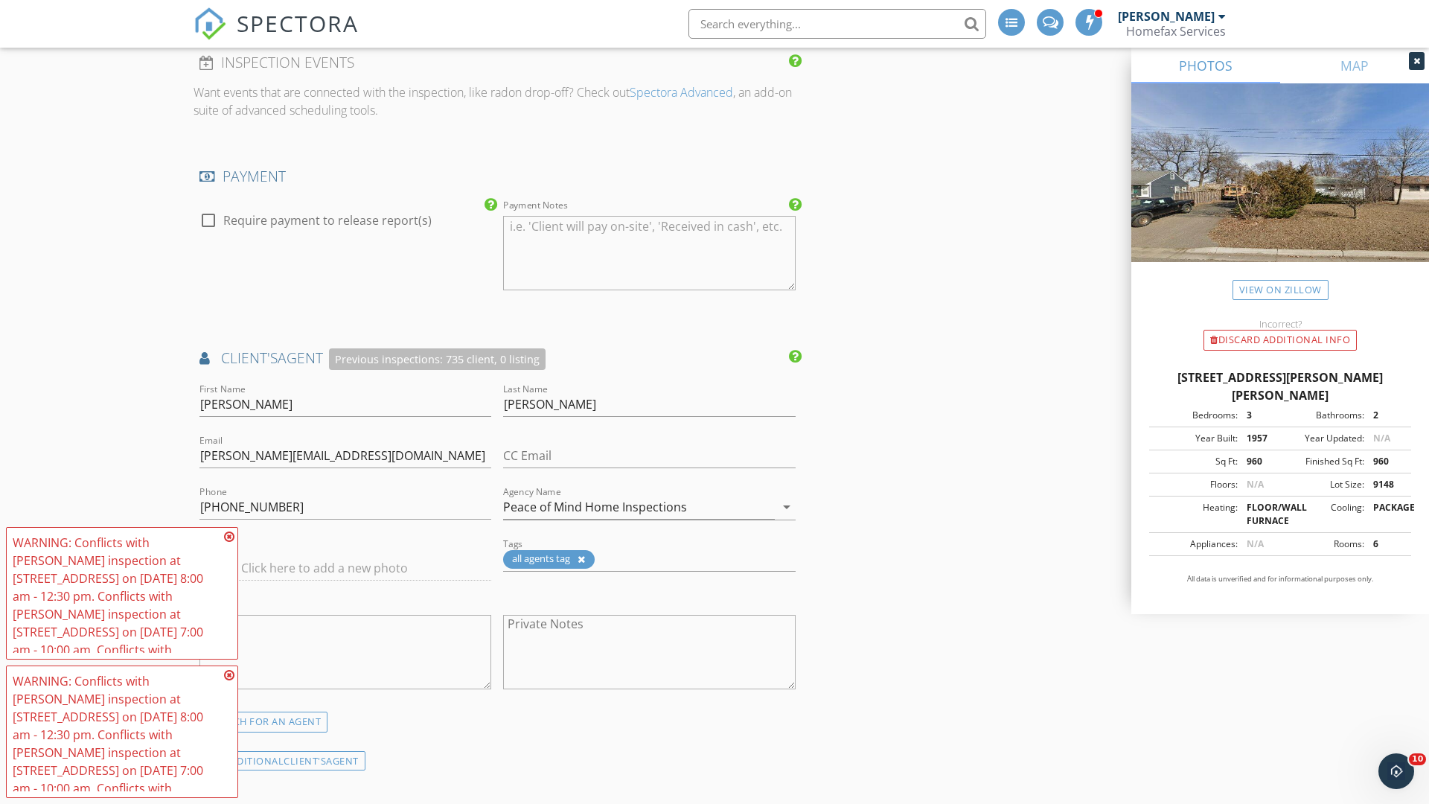  I want to click on div: Discard Additional info, so click(1280, 340).